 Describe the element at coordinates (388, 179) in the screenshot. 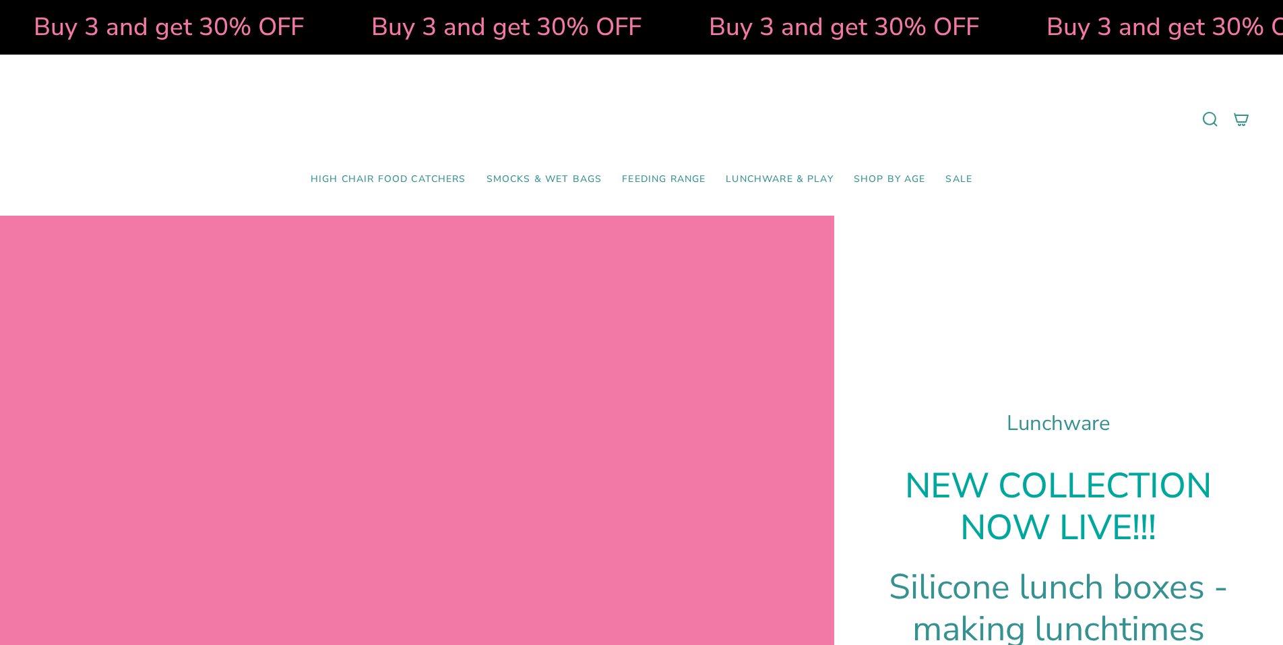

I see `a: High Chair Food Catchers` at that location.